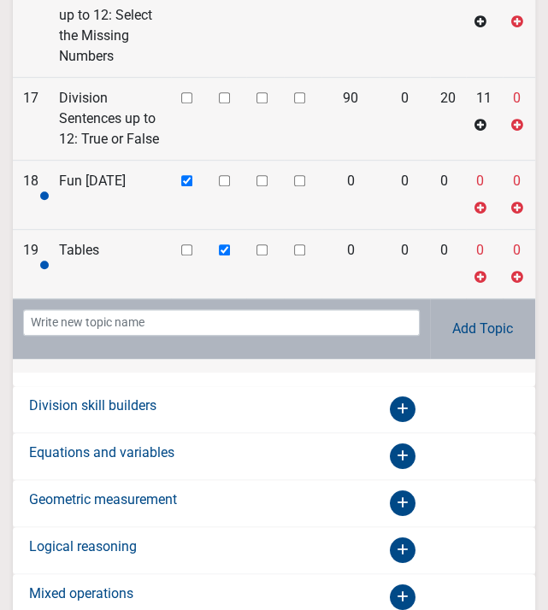  I want to click on td: 19, so click(31, 263).